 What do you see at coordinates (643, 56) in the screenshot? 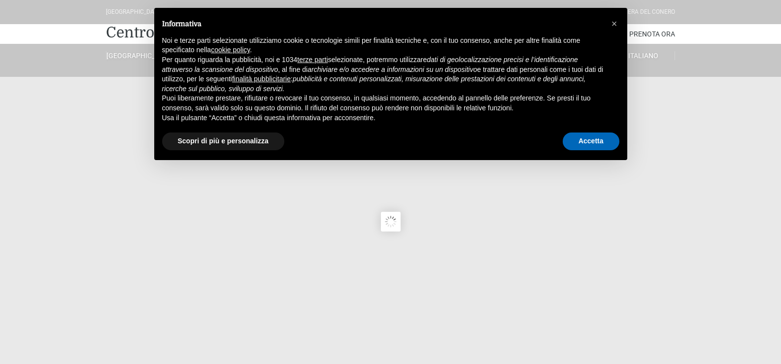
I see `a: Italiano` at bounding box center [643, 56].